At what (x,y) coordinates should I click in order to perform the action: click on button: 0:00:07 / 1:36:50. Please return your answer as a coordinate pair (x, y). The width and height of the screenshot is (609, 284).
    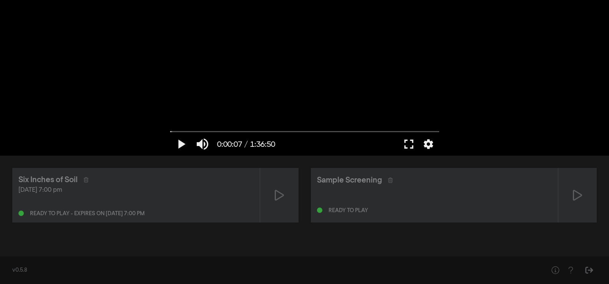
    Looking at the image, I should click on (246, 144).